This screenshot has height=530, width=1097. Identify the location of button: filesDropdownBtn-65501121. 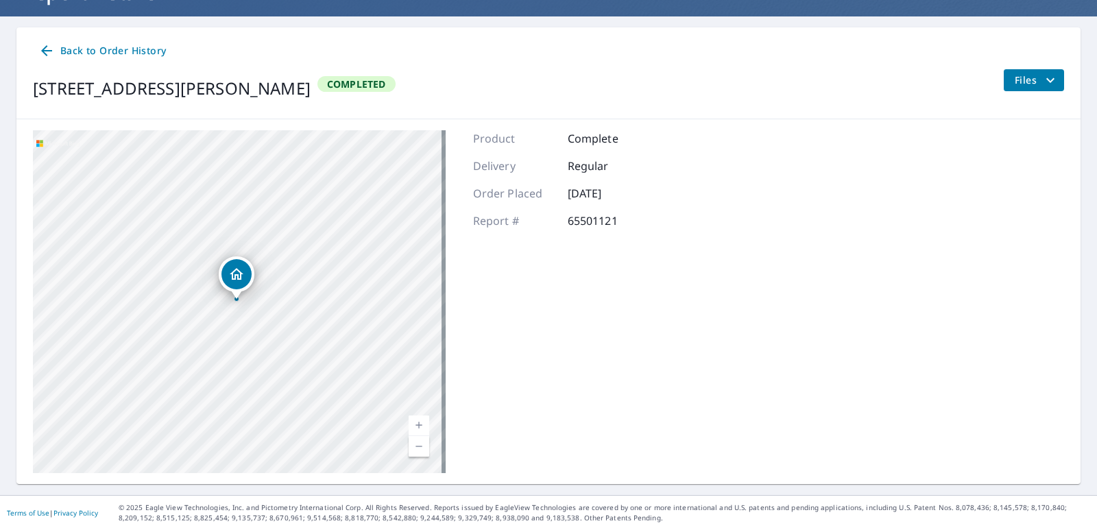
(1034, 80).